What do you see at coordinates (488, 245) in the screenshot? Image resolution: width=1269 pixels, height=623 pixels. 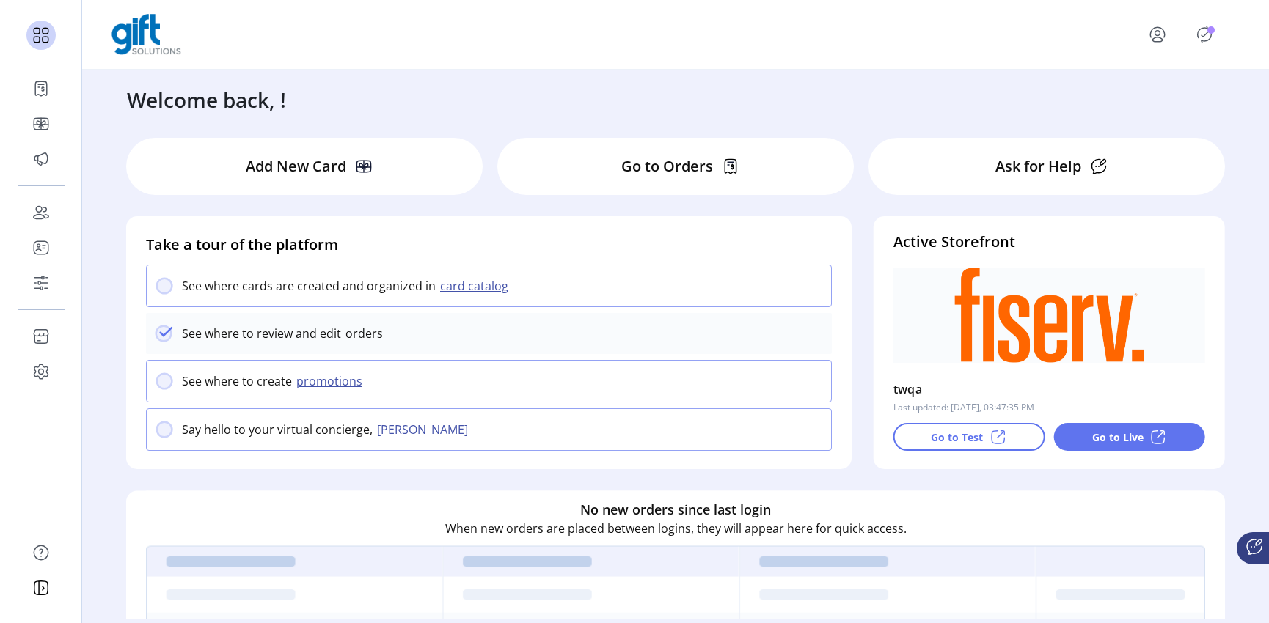 I see `h4: Take a tour of the platform` at bounding box center [488, 245].